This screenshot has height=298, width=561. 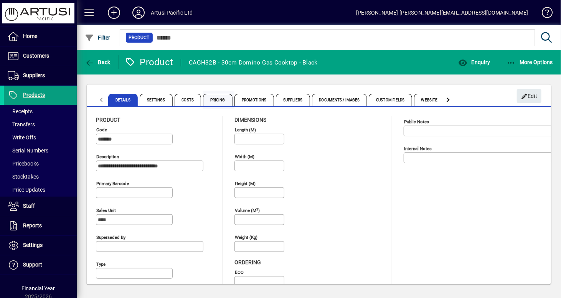 I want to click on a: Price Updates, so click(x=40, y=189).